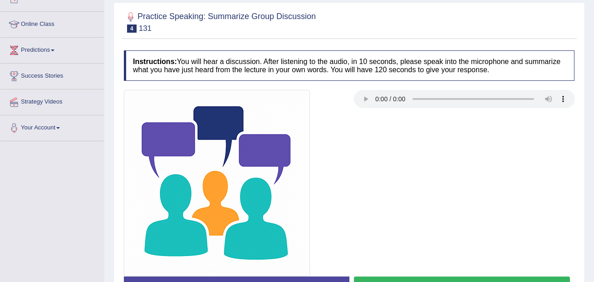 This screenshot has height=282, width=594. What do you see at coordinates (220, 21) in the screenshot?
I see `h2: Practice Speaking: Summarize Group Discussion` at bounding box center [220, 21].